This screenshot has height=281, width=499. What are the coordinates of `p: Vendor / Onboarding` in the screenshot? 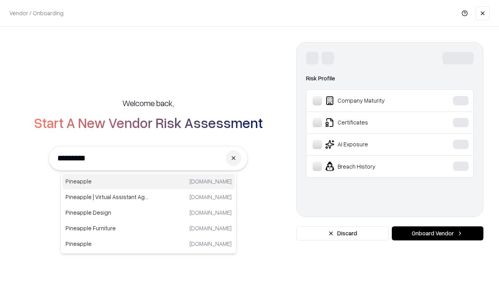 It's located at (36, 13).